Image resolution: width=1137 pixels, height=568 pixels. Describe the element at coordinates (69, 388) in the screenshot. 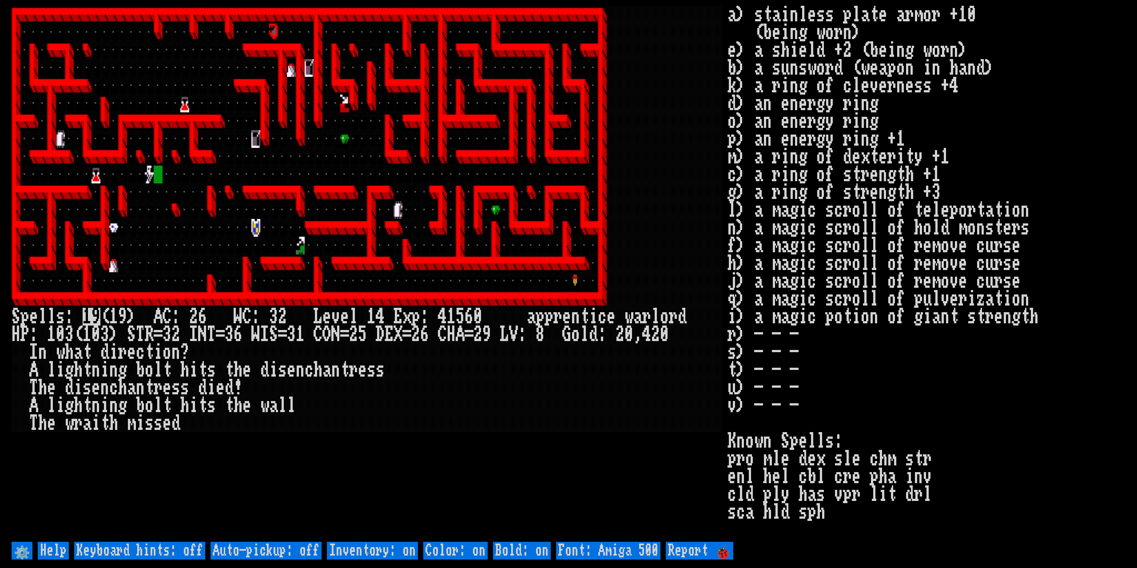

I see `div: d` at that location.